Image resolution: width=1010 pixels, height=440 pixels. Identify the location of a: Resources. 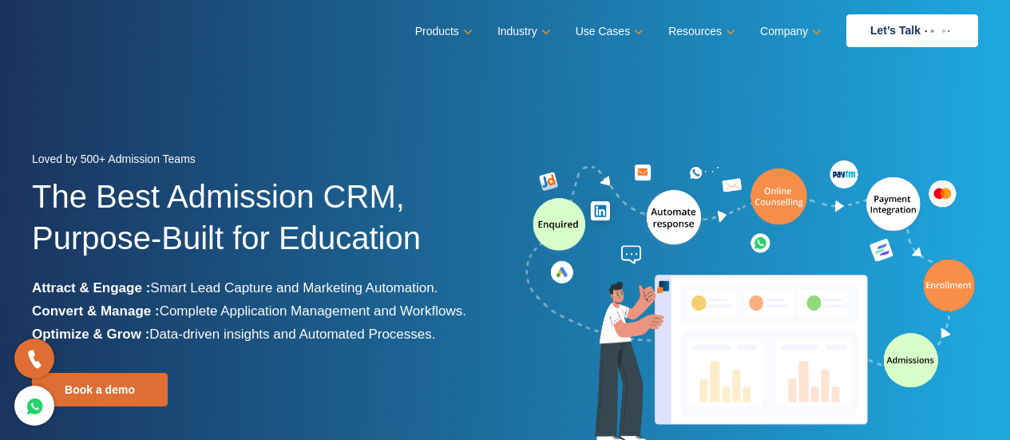
(700, 31).